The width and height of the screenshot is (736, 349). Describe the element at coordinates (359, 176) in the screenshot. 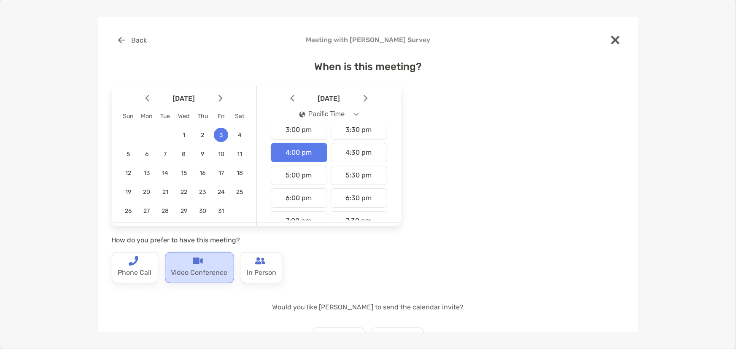

I see `div: 5:30 pm` at that location.